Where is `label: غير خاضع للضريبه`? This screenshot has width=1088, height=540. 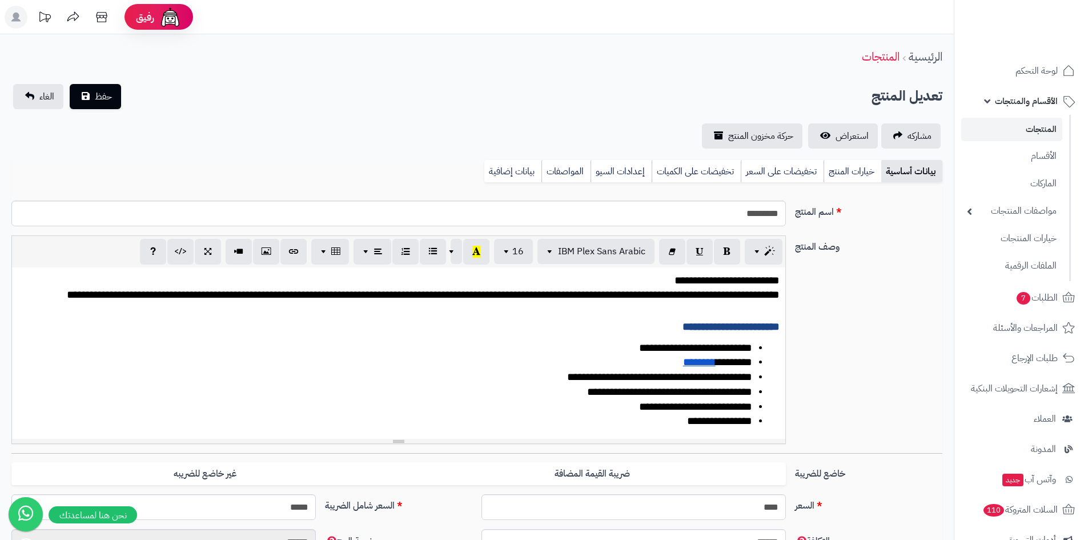 label: غير خاضع للضريبه is located at coordinates (205, 473).